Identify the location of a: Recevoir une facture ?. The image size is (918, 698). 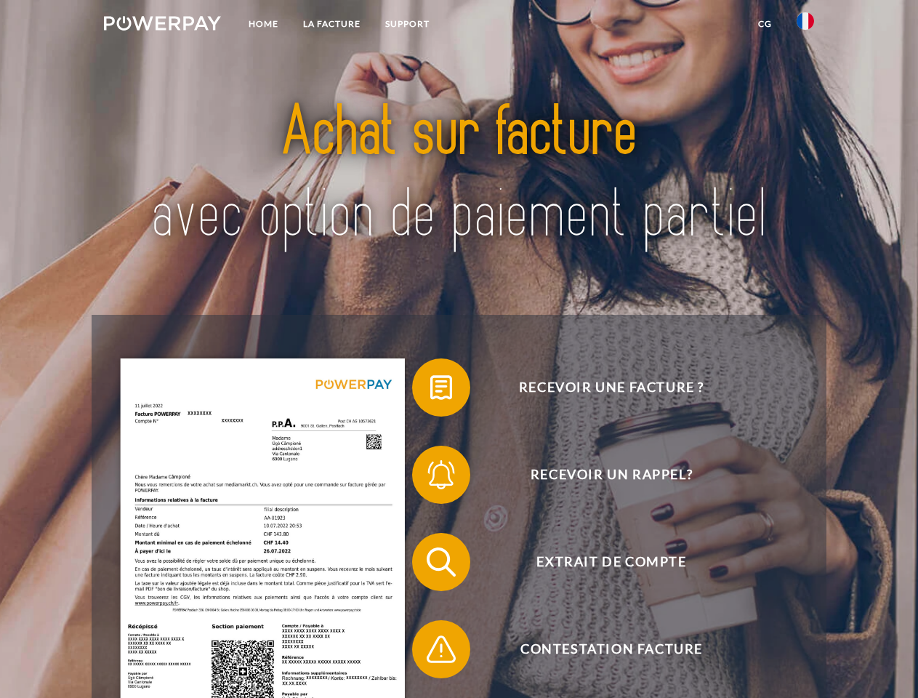
(601, 388).